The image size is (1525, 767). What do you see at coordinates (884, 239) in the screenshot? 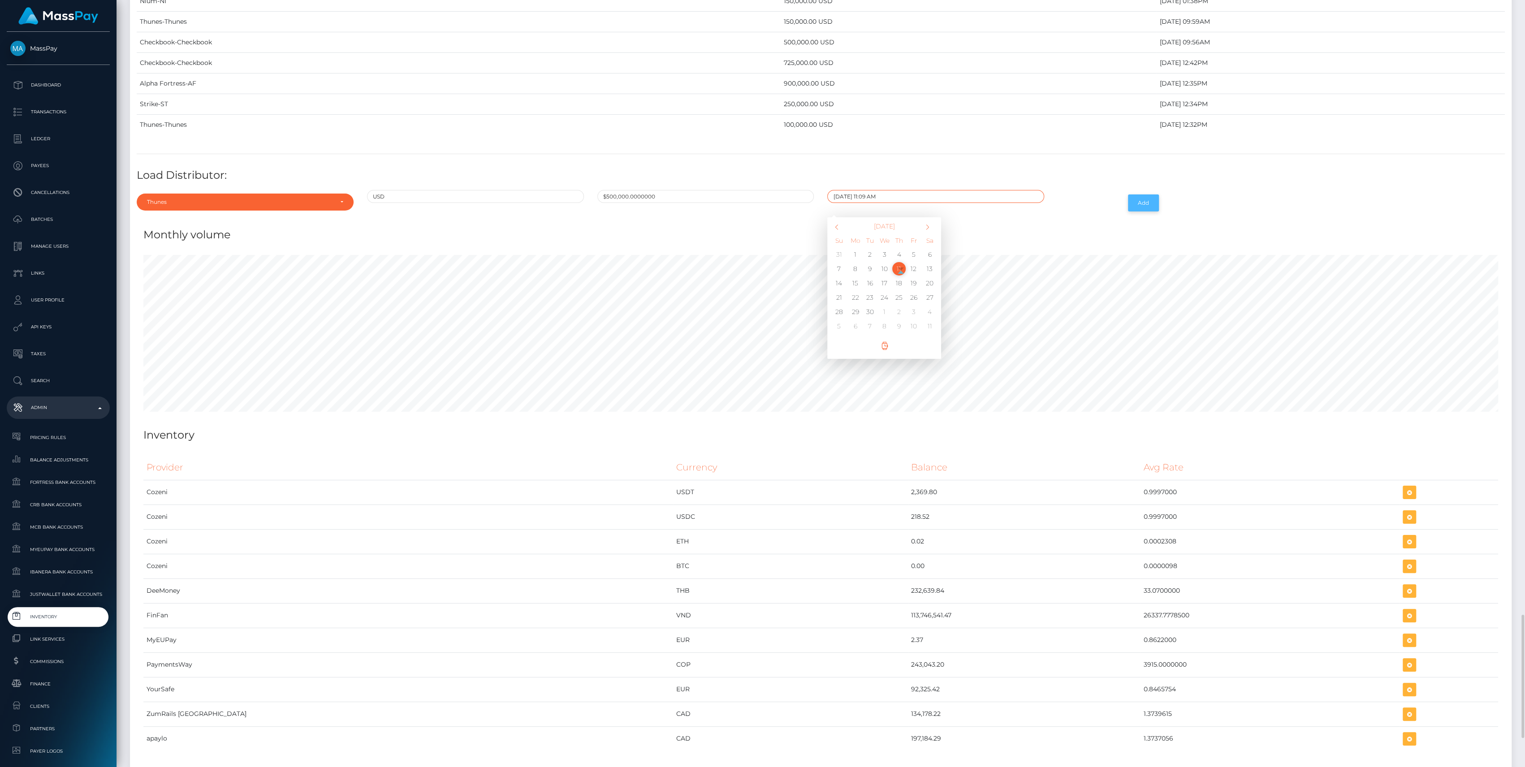
I see `th: We` at bounding box center [884, 239].